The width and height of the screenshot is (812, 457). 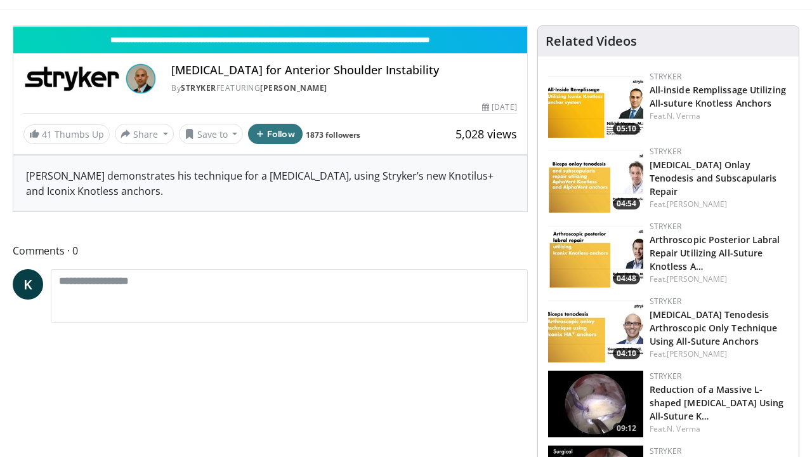 What do you see at coordinates (626, 278) in the screenshot?
I see `span: 04:48` at bounding box center [626, 278].